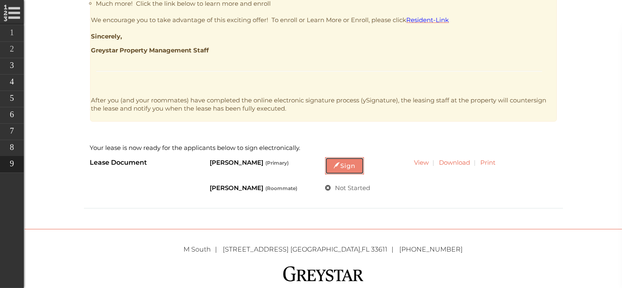  What do you see at coordinates (107, 36) in the screenshot?
I see `span: Sincerely,` at bounding box center [107, 36].